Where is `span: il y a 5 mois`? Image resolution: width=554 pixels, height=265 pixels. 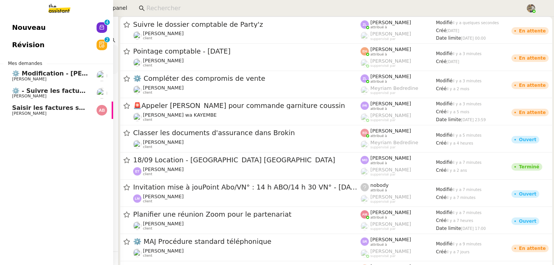 span: il y a 5 mois is located at coordinates (458, 112).